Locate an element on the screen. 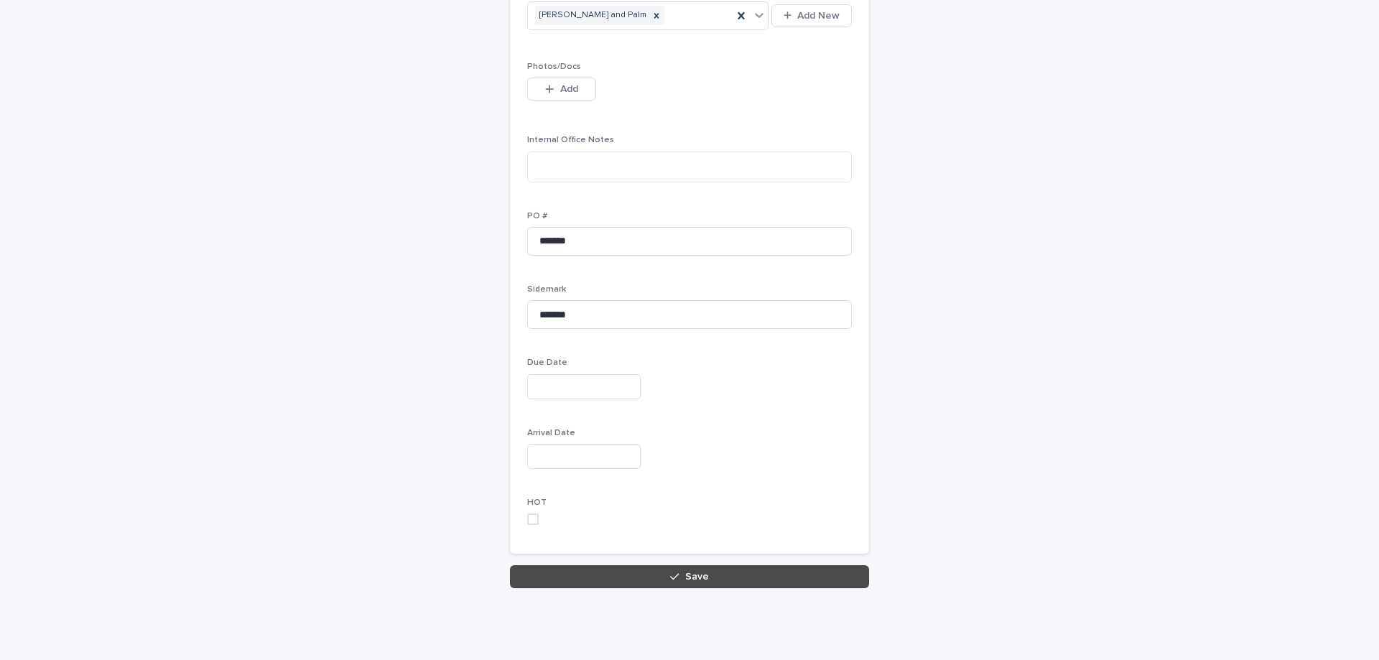  span: Arrival Date is located at coordinates (551, 433).